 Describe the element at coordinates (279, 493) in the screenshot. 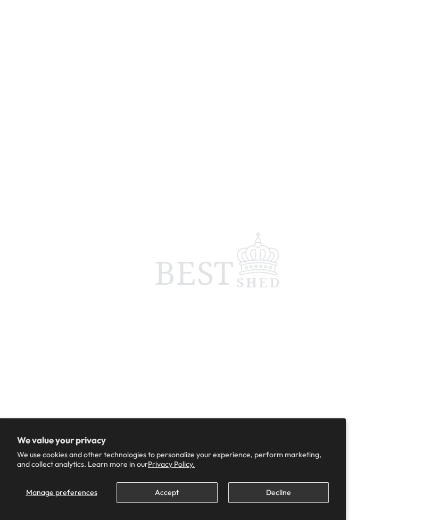

I see `button: Decline` at that location.